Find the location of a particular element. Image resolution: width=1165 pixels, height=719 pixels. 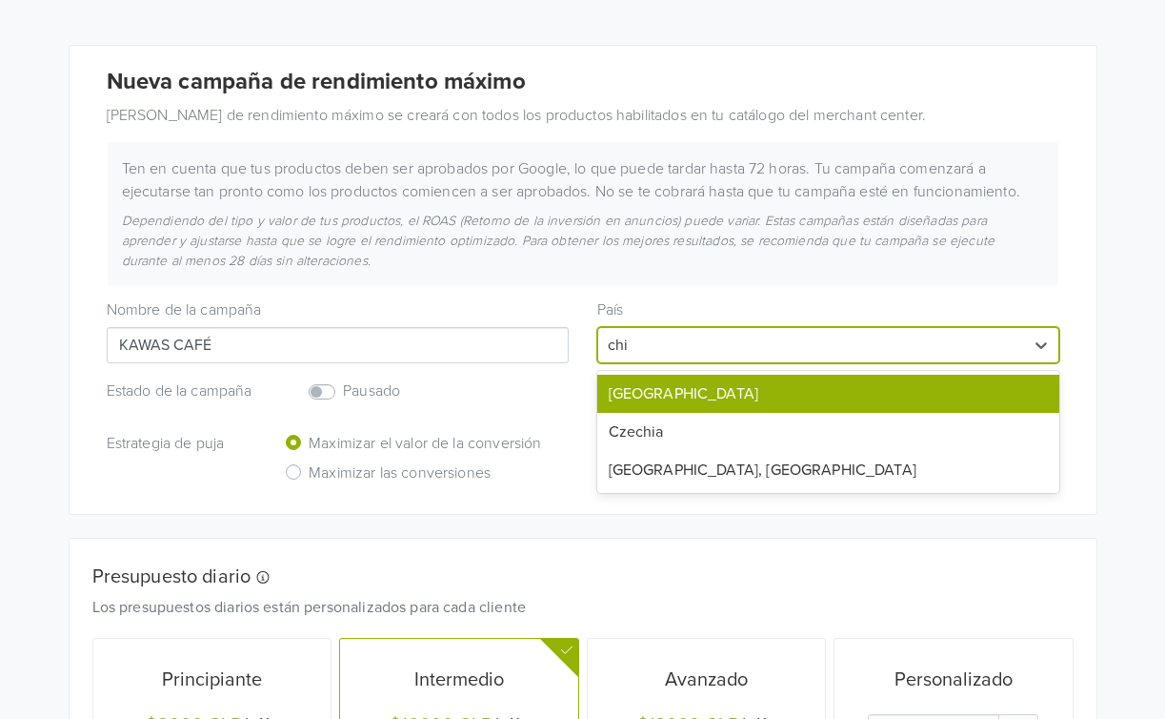

h4: Nueva campaña de rendimiento máximo is located at coordinates (583, 82).